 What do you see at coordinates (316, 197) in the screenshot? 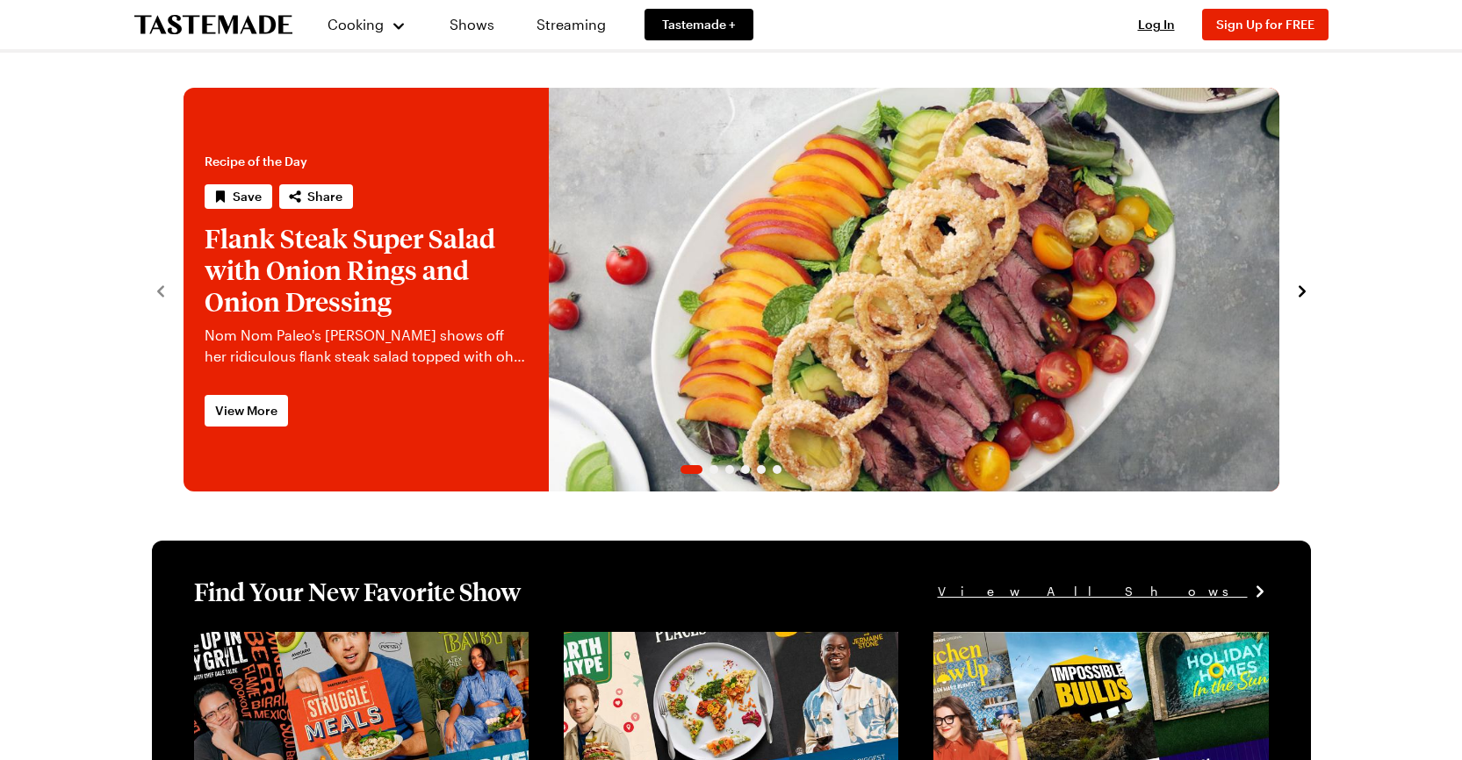
I see `button: Share` at bounding box center [316, 197].